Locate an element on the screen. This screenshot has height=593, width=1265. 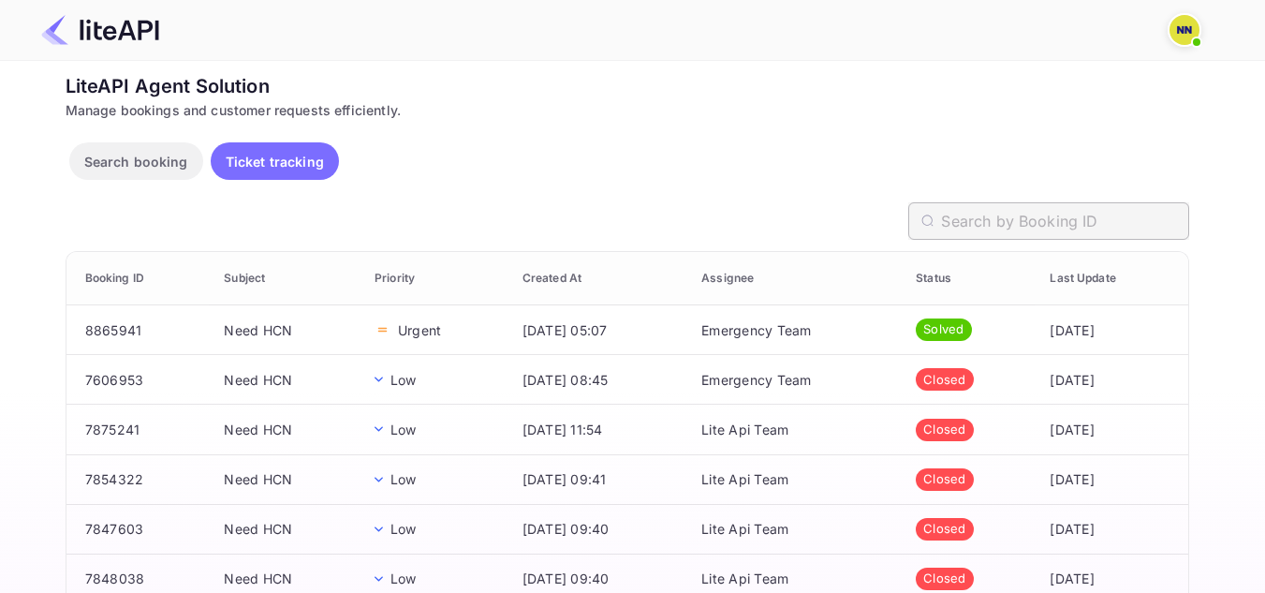
th: Booking ID is located at coordinates (138, 278).